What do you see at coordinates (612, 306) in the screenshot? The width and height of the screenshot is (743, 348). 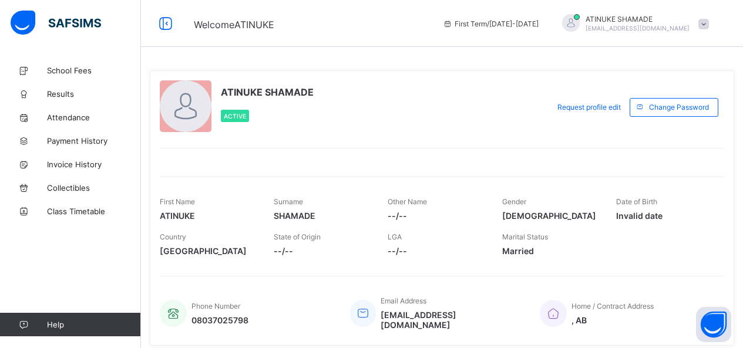 I see `span: Home / Contract Address` at bounding box center [612, 306].